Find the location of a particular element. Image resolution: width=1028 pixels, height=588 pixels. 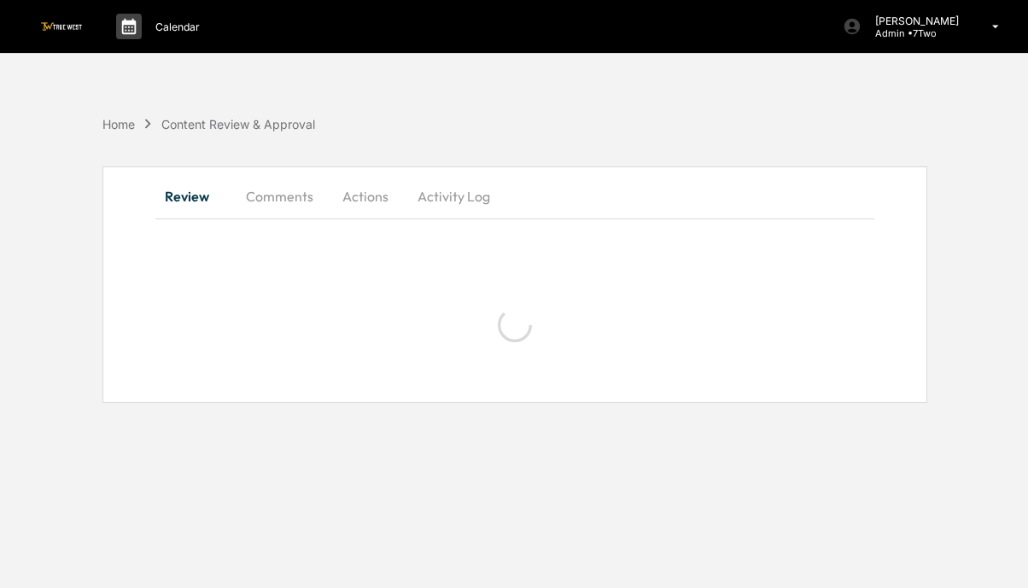

div: secondary tabs example is located at coordinates (515, 196).